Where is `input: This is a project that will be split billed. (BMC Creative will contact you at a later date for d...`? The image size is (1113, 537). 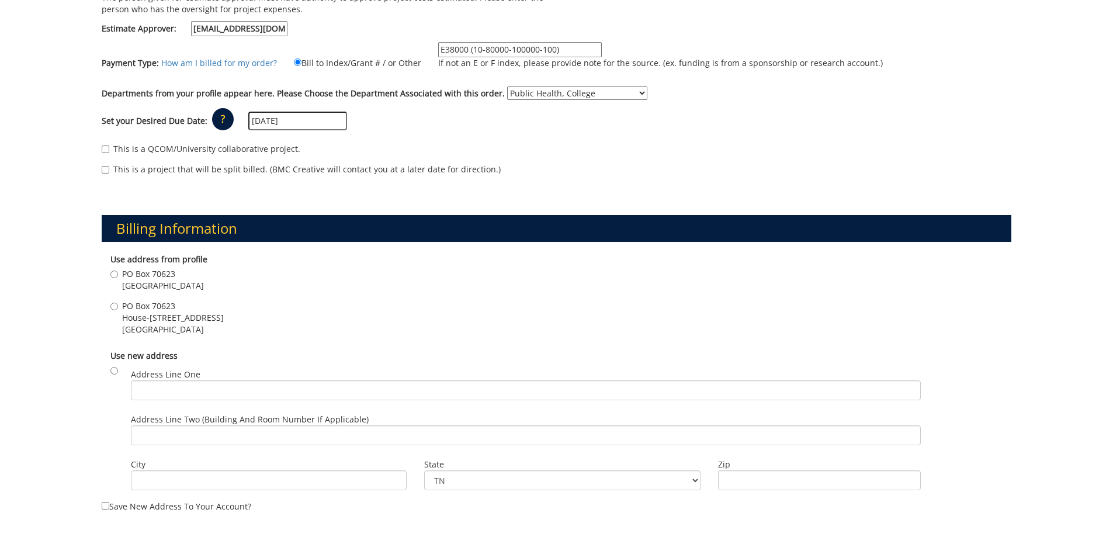
input: This is a project that will be split billed. (BMC Creative will contact you at a later date for d... is located at coordinates (105, 170).